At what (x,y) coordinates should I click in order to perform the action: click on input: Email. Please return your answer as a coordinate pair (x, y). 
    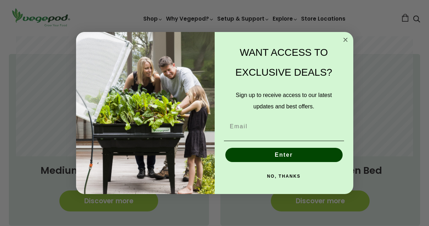
    Looking at the image, I should click on (284, 127).